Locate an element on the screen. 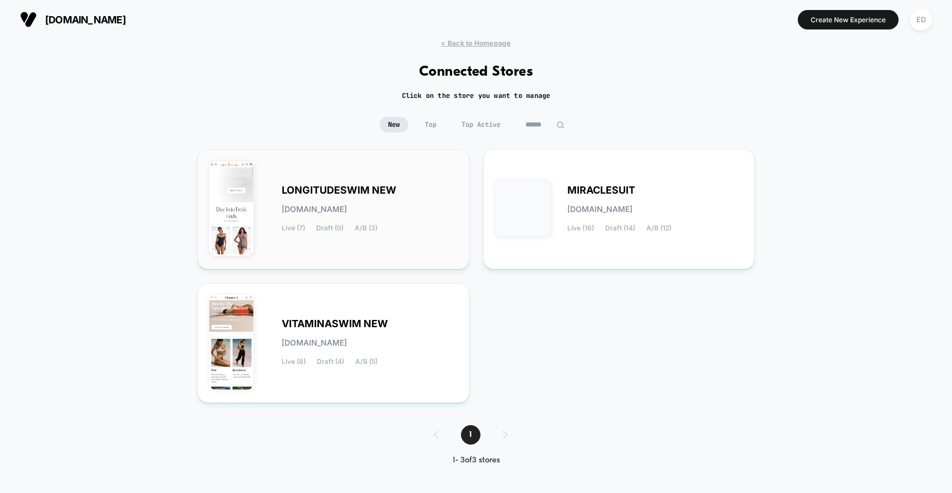 The width and height of the screenshot is (952, 493). span: Live (8) is located at coordinates (293, 362).